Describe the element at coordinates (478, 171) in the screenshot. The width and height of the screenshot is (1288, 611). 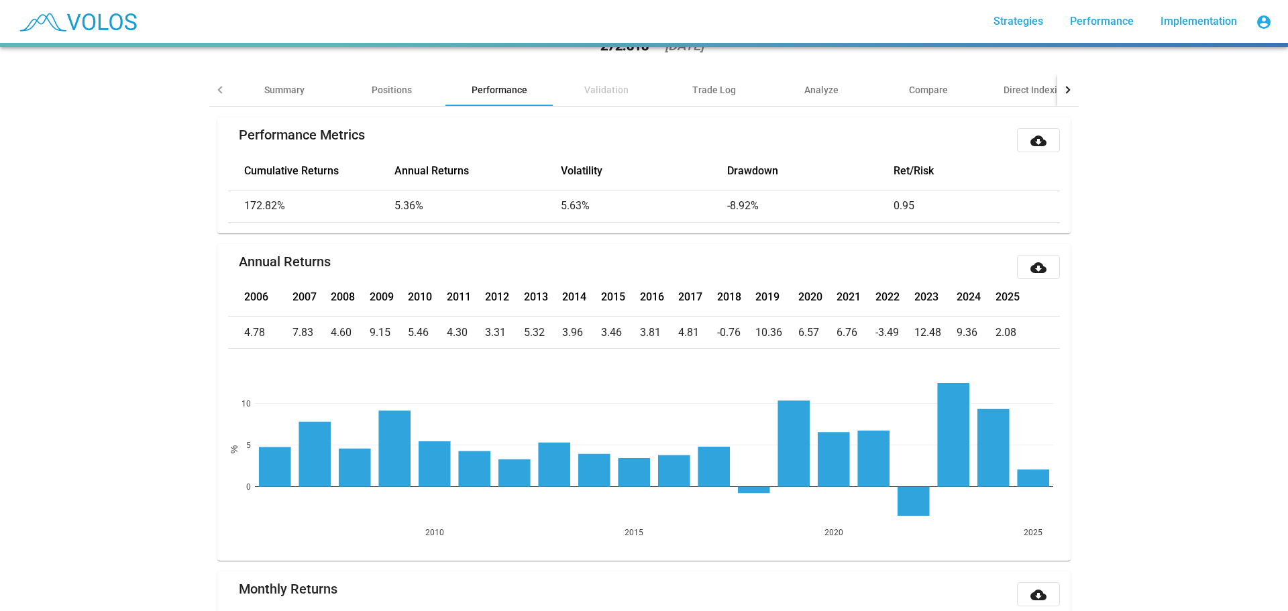
I see `th: Annual Returns` at that location.